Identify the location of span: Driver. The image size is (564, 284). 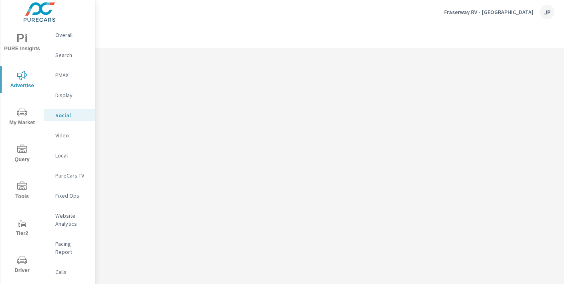
(22, 265).